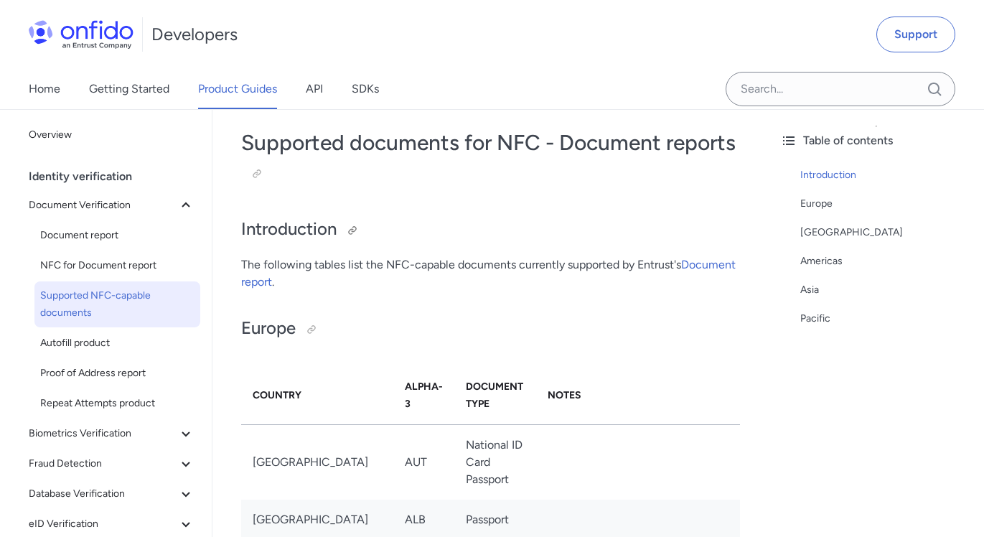 The width and height of the screenshot is (984, 537). I want to click on a: Asia, so click(887, 290).